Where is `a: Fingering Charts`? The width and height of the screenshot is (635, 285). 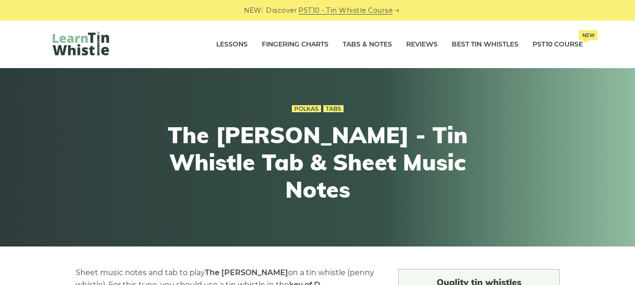
a: Fingering Charts is located at coordinates (295, 45).